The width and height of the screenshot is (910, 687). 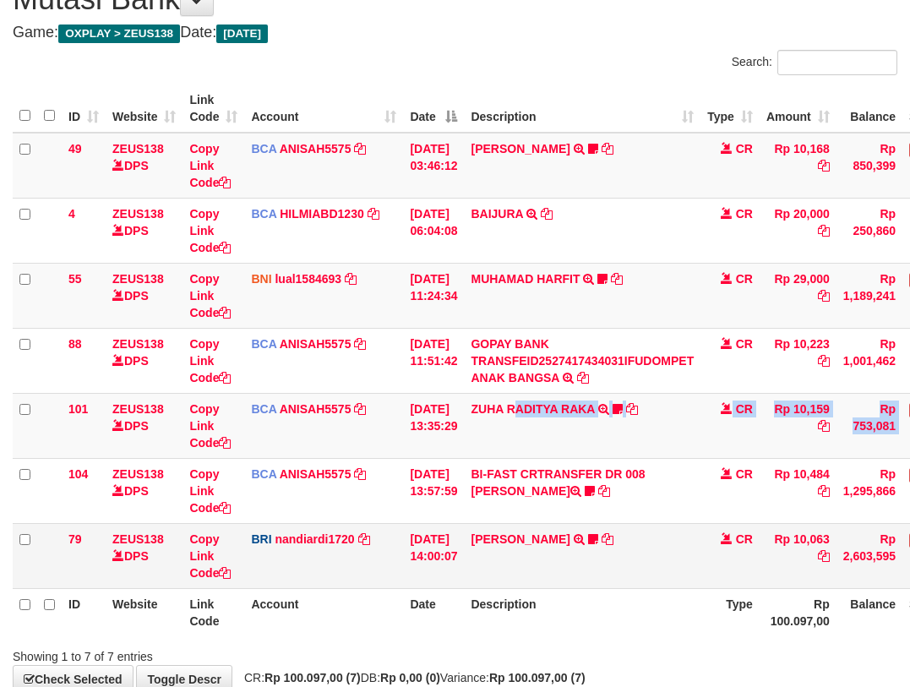 I want to click on td: Rp 29,000, so click(x=798, y=295).